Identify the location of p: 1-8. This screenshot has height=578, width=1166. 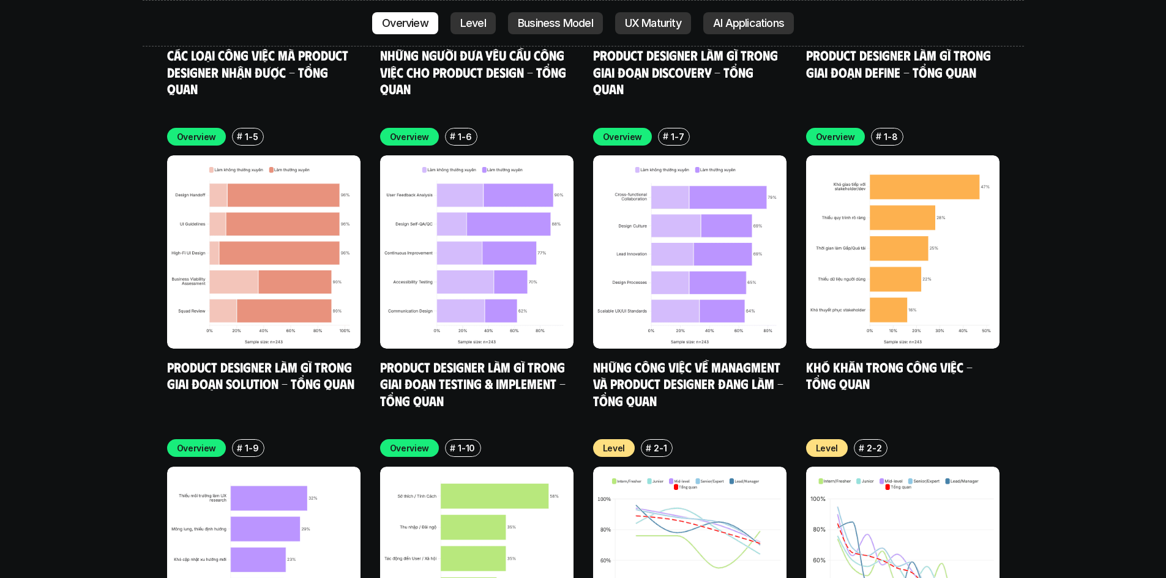
(891, 137).